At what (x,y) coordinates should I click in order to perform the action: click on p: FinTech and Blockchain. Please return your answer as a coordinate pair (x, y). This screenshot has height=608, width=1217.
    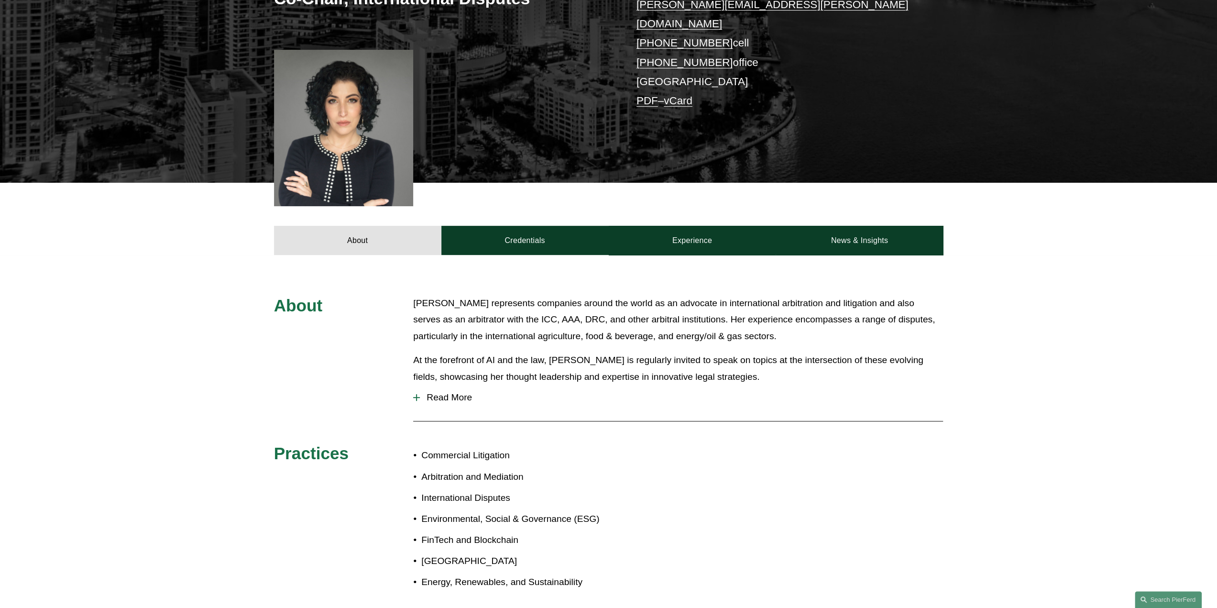
    Looking at the image, I should click on (514, 540).